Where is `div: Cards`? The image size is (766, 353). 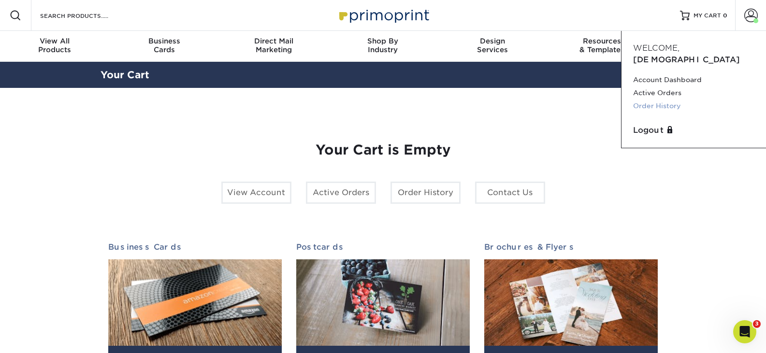 div: Cards is located at coordinates (164, 45).